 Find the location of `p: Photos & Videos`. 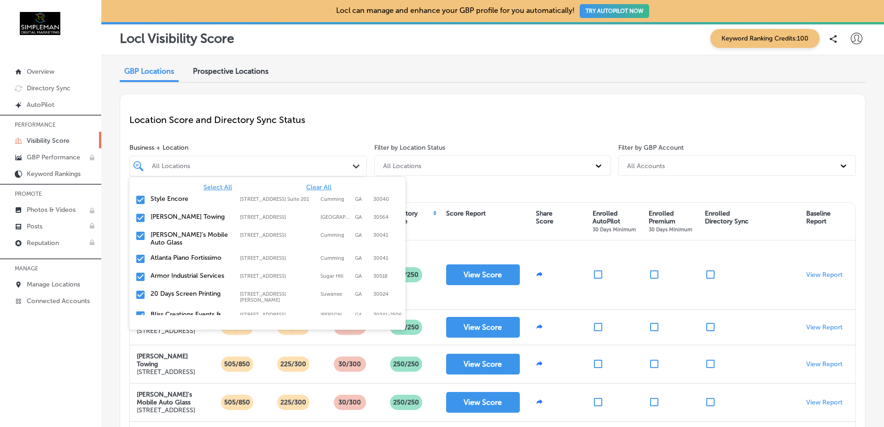

p: Photos & Videos is located at coordinates (51, 210).